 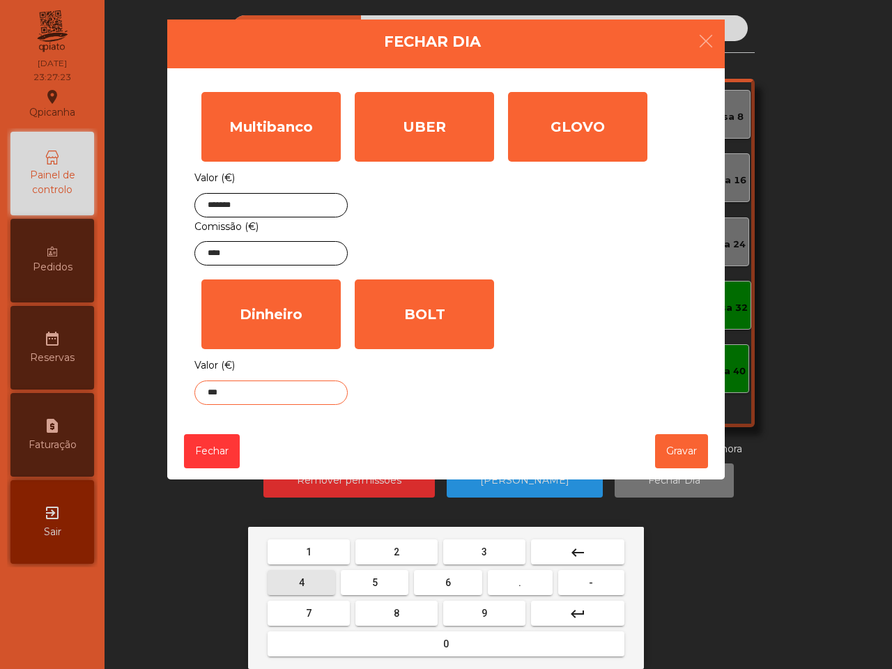 I want to click on div: GLOVO, so click(x=578, y=127).